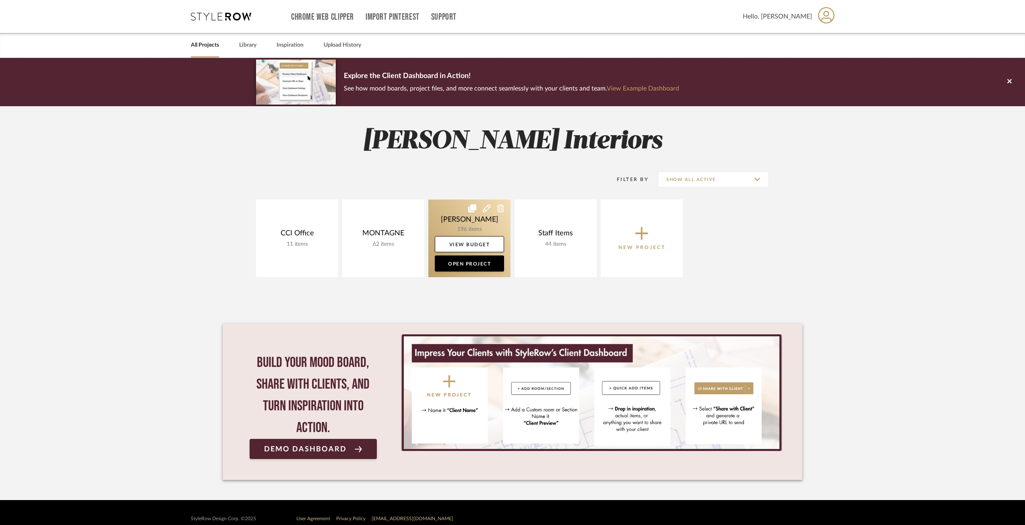 The width and height of the screenshot is (1025, 525). Describe the element at coordinates (290, 45) in the screenshot. I see `a: Inspiration` at that location.